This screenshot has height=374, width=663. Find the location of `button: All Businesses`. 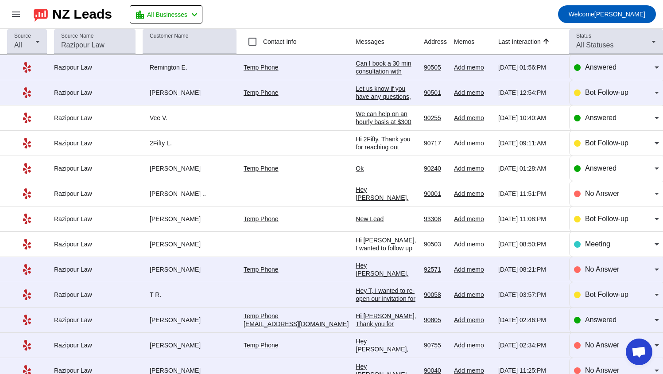

button: All Businesses is located at coordinates (166, 14).